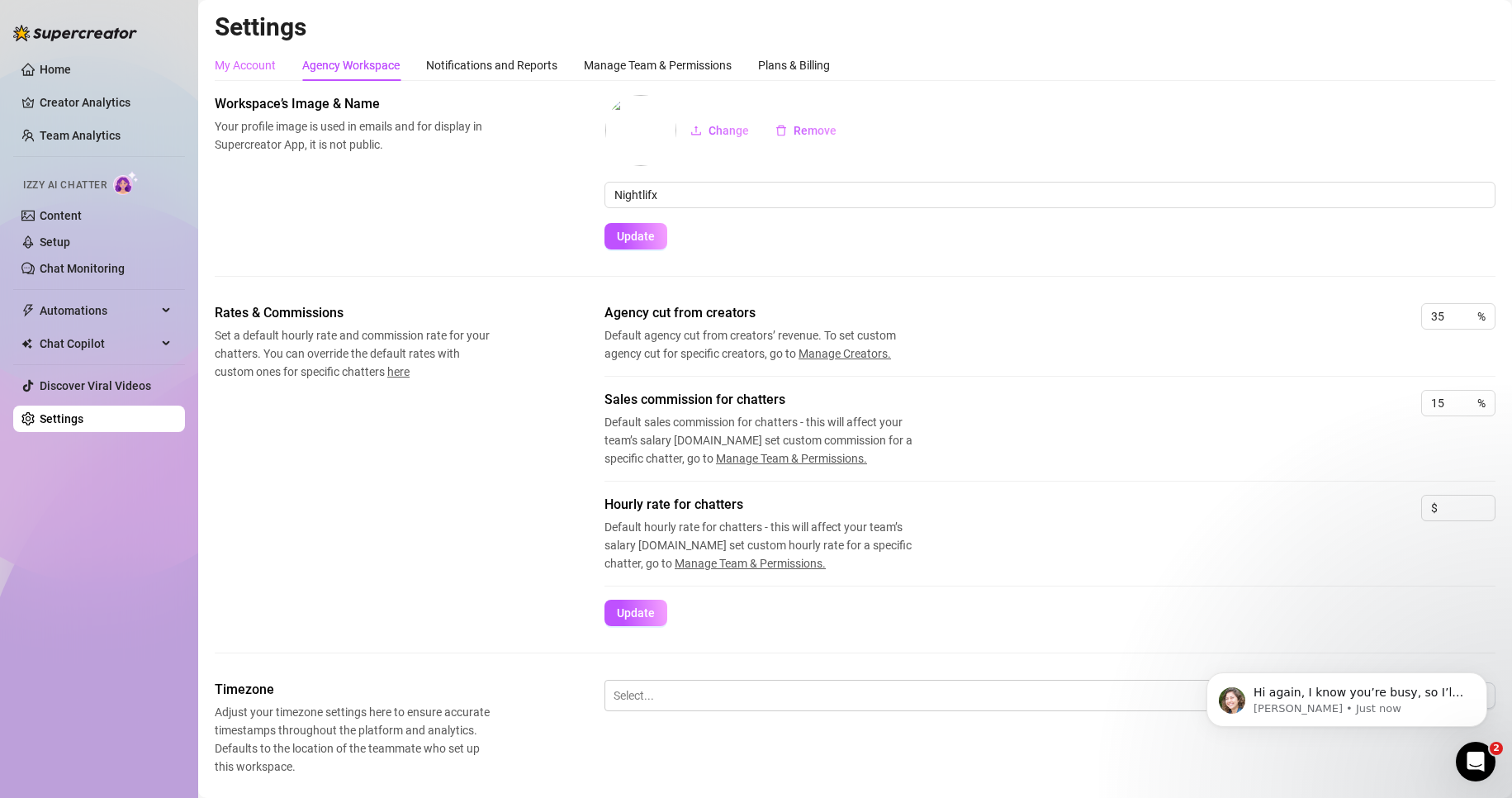 The image size is (1512, 798). What do you see at coordinates (178, 71) in the screenshot?
I see `p: Message from Ella, sent Just now` at bounding box center [178, 71].